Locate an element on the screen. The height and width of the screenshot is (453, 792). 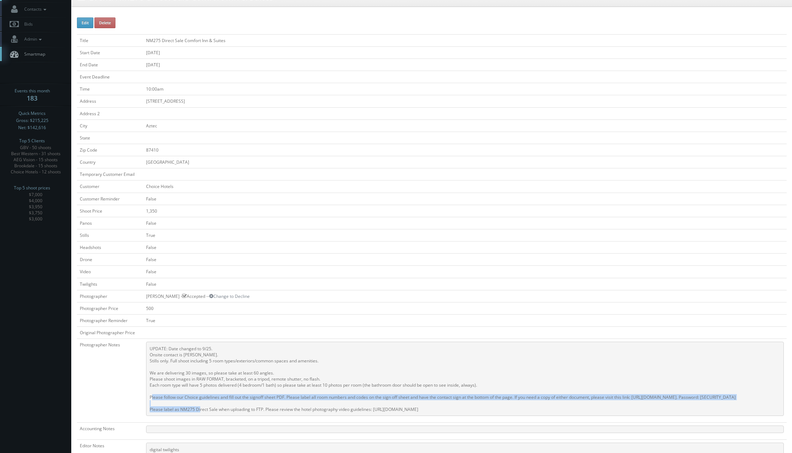
span: Smartmap is located at coordinates (33, 54).